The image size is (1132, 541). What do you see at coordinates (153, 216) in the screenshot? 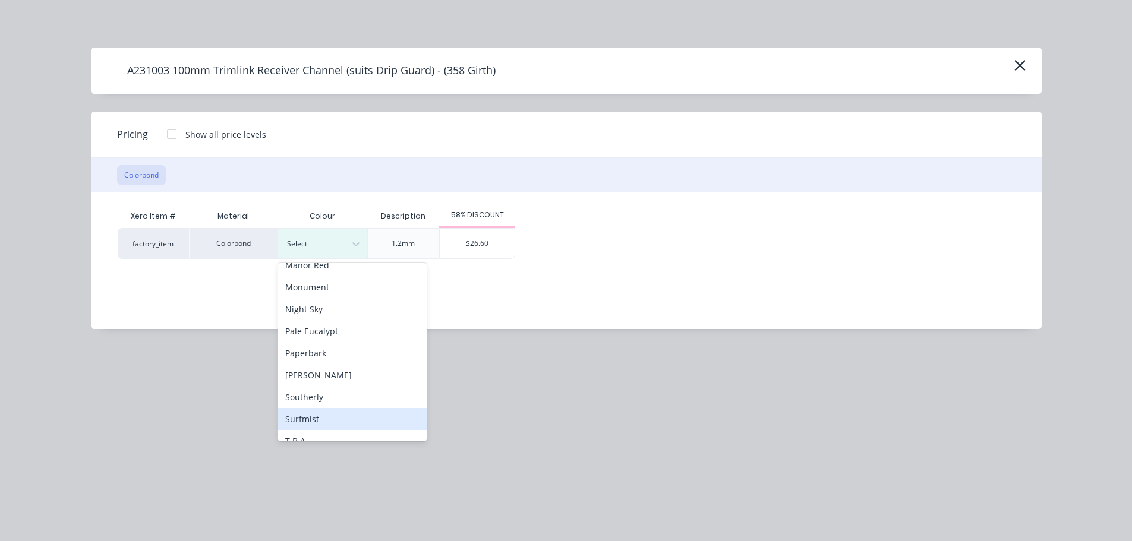
I see `div: Xero Item #` at bounding box center [153, 216].